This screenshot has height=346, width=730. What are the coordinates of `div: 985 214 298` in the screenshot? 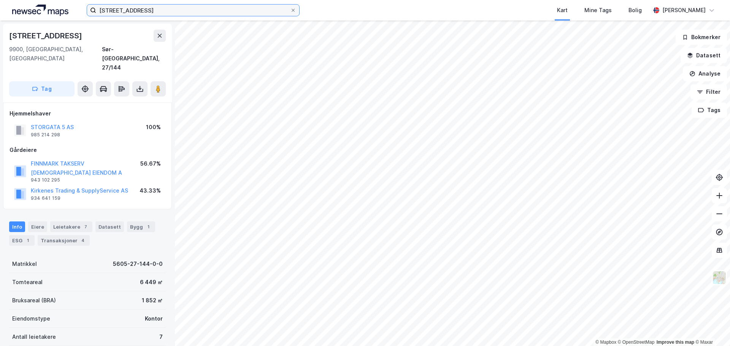 It's located at (45, 135).